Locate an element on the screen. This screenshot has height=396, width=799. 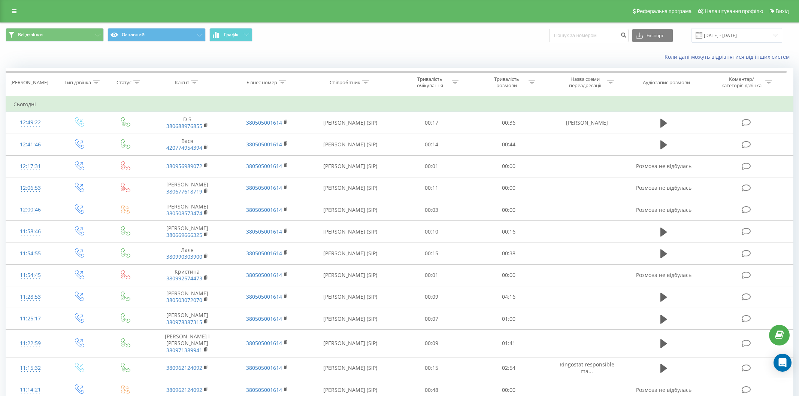
td: Кристина is located at coordinates (187, 275).